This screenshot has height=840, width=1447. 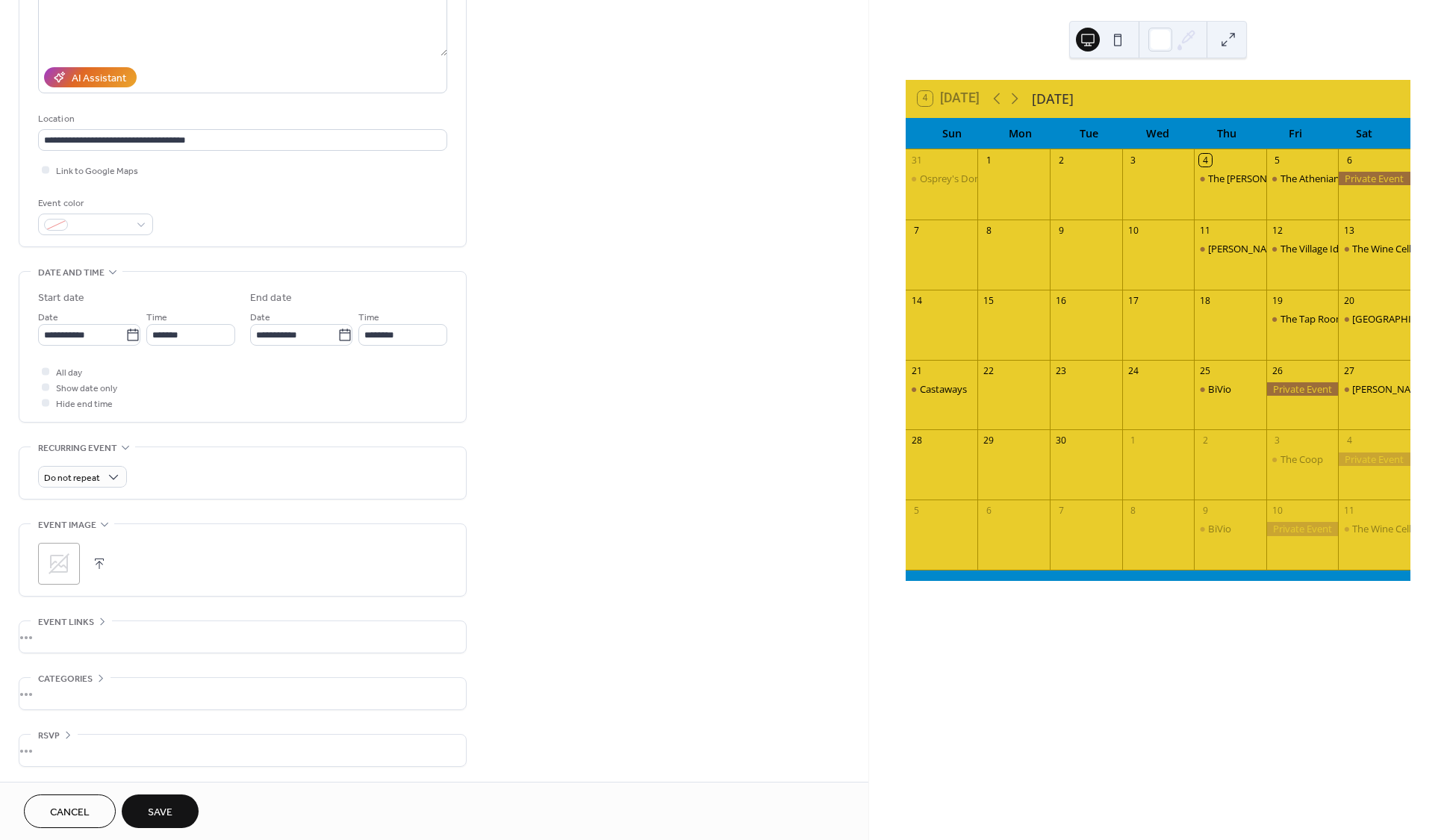 What do you see at coordinates (97, 171) in the screenshot?
I see `span: Link to Google Maps` at bounding box center [97, 171].